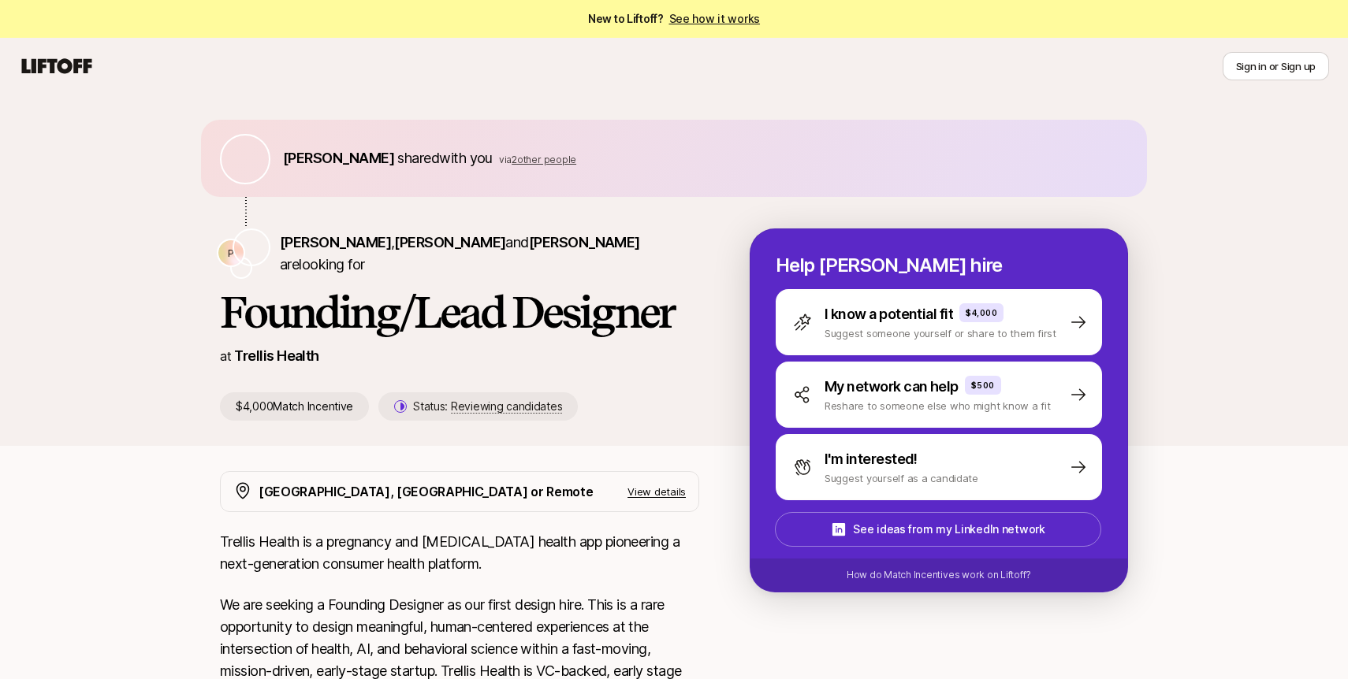 The image size is (1348, 679). What do you see at coordinates (430, 158) in the screenshot?
I see `p: shared` at bounding box center [430, 158].